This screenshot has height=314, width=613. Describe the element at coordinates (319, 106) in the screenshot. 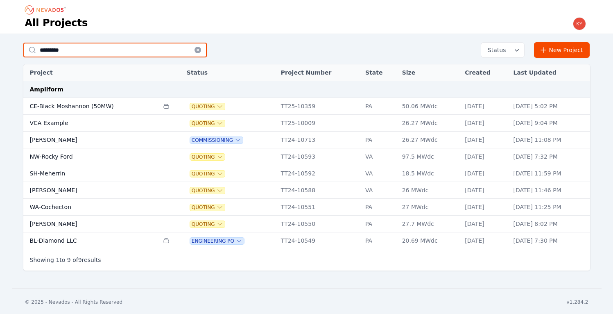

I see `td: TT25-10359` at that location.